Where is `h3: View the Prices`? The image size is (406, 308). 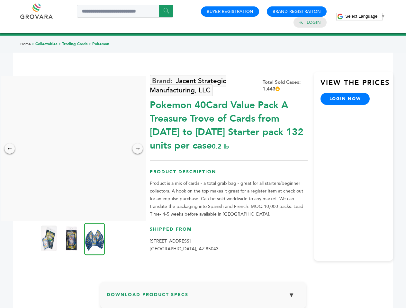 h3: View the Prices is located at coordinates (357, 85).